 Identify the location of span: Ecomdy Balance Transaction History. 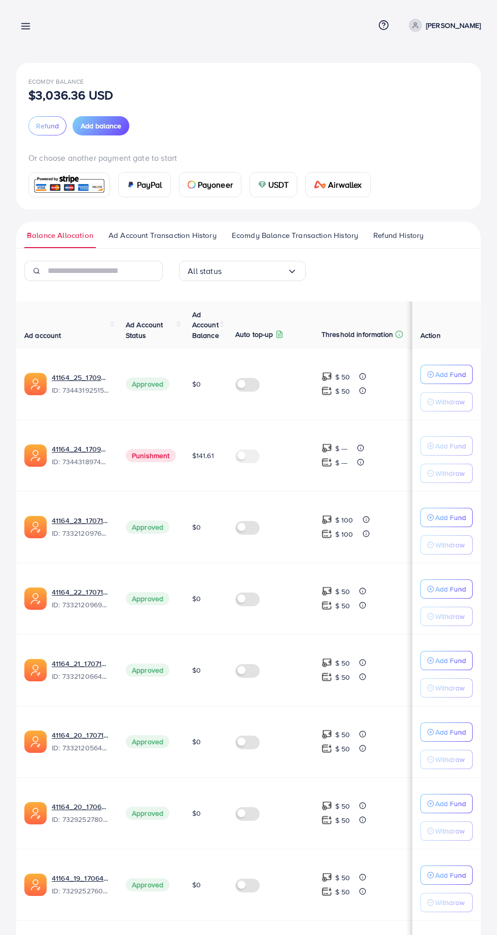
(295, 235).